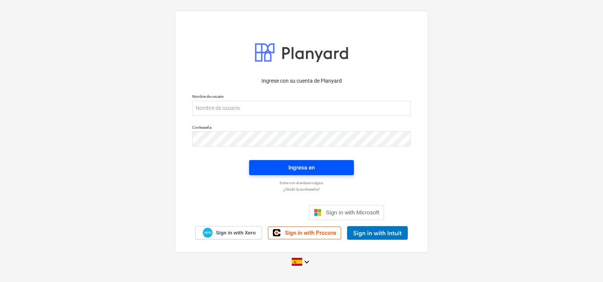 The image size is (603, 282). Describe the element at coordinates (302, 167) in the screenshot. I see `div: Ingresa en` at that location.